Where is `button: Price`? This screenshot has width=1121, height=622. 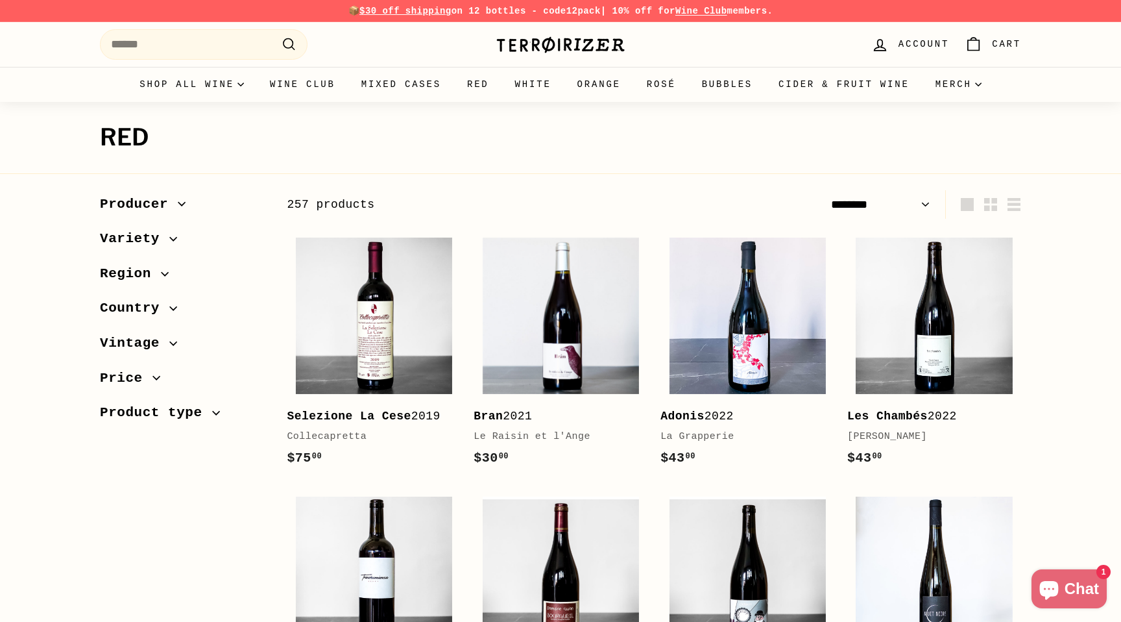 button: Price is located at coordinates (183, 382).